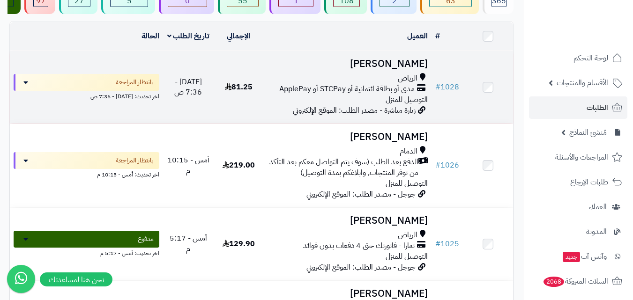  What do you see at coordinates (188, 165) in the screenshot?
I see `span: أمس - 10:15 م` at bounding box center [188, 165].